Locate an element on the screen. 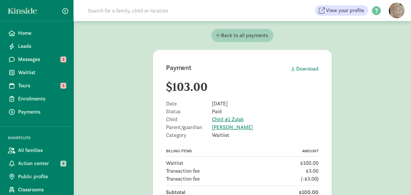 The width and height of the screenshot is (411, 195). div: Chat Widget is located at coordinates (395, 179).